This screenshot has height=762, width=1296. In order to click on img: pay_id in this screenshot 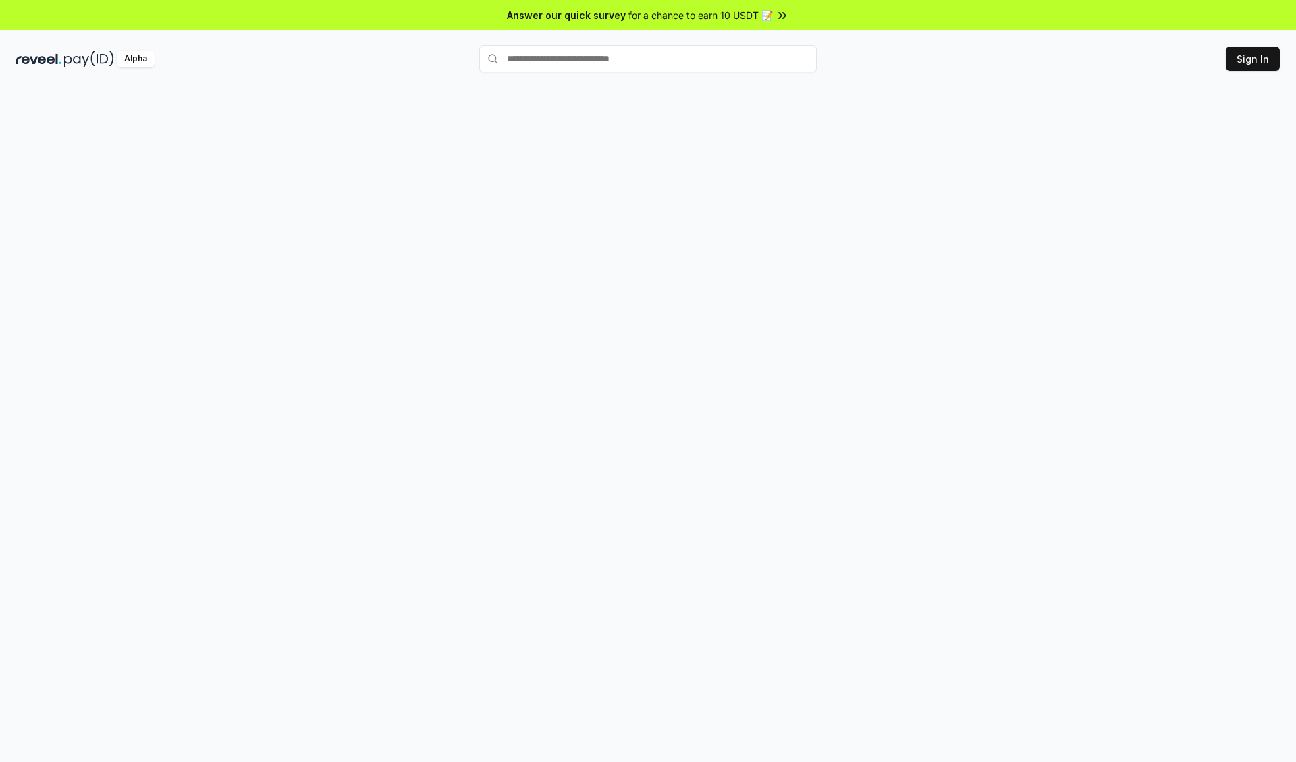, I will do `click(89, 59)`.